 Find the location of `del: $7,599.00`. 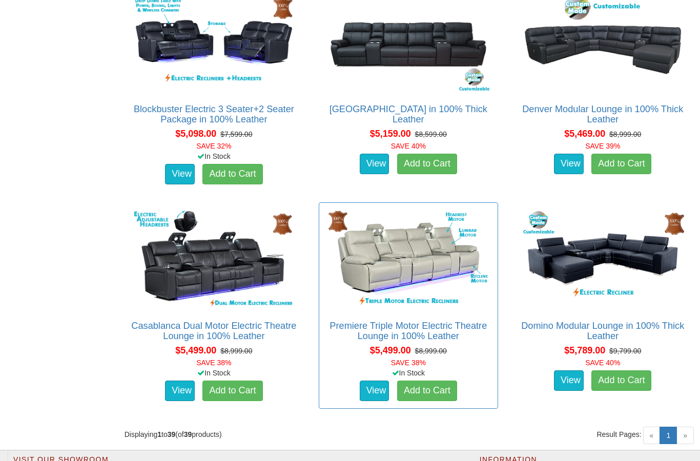

del: $7,599.00 is located at coordinates (236, 134).